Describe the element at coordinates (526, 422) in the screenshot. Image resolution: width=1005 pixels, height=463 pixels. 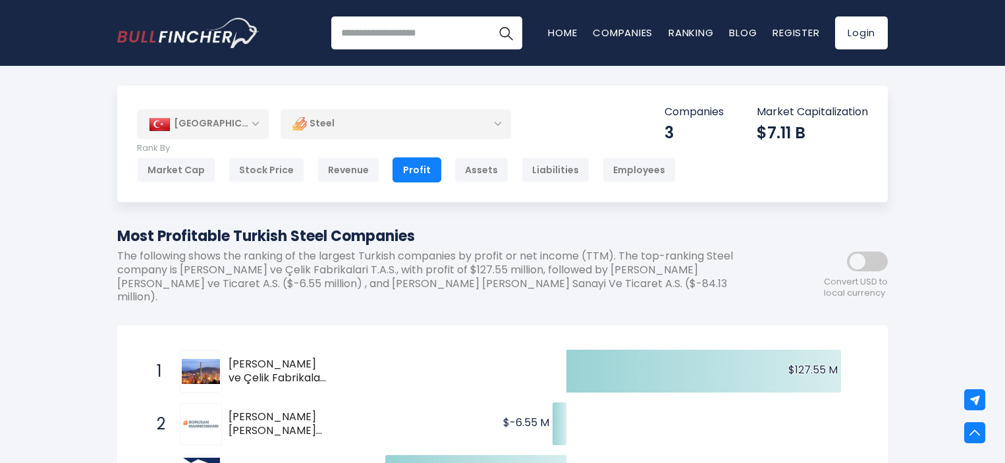
I see `text: $-6.55 M` at that location.